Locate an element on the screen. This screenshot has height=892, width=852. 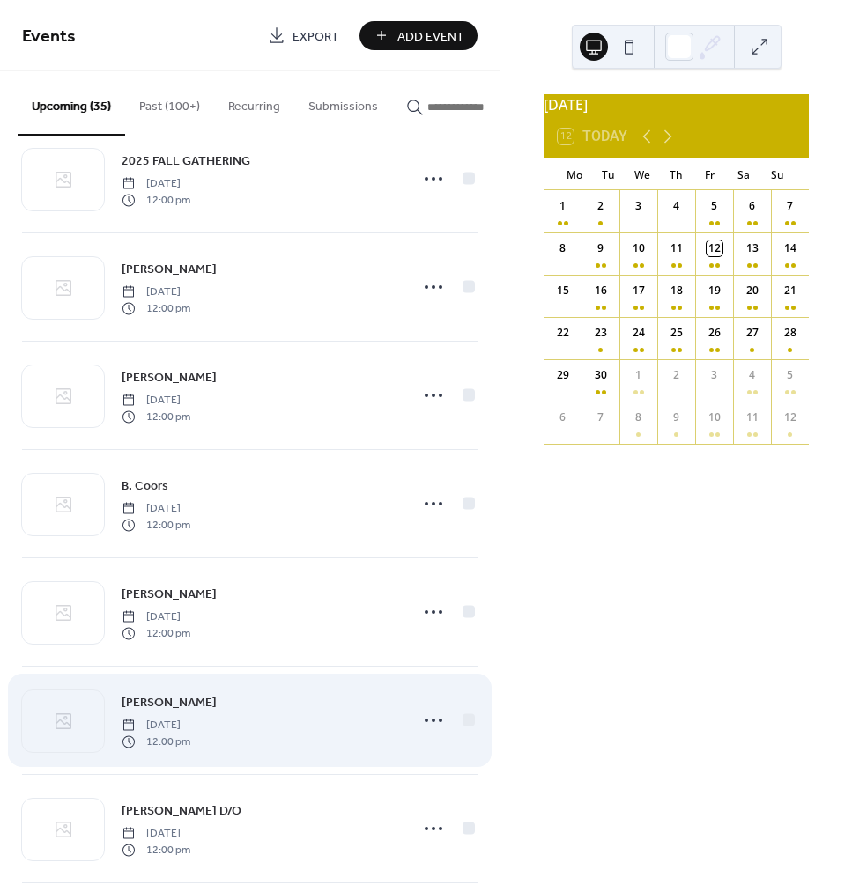
a: B. Coors is located at coordinates (144, 485).